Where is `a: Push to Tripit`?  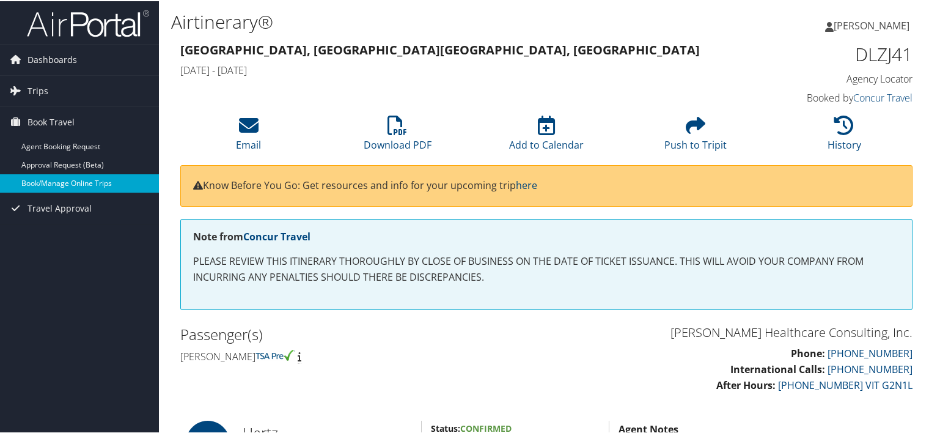 a: Push to Tripit is located at coordinates (696, 136).